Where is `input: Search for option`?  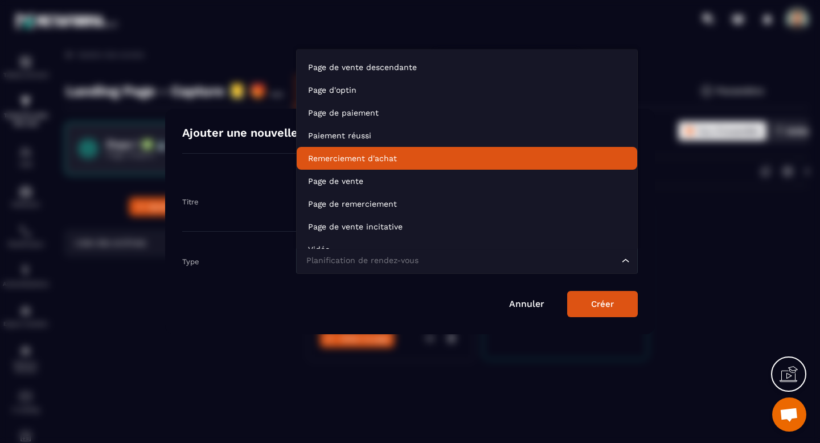
input: Search for option is located at coordinates (461, 261).